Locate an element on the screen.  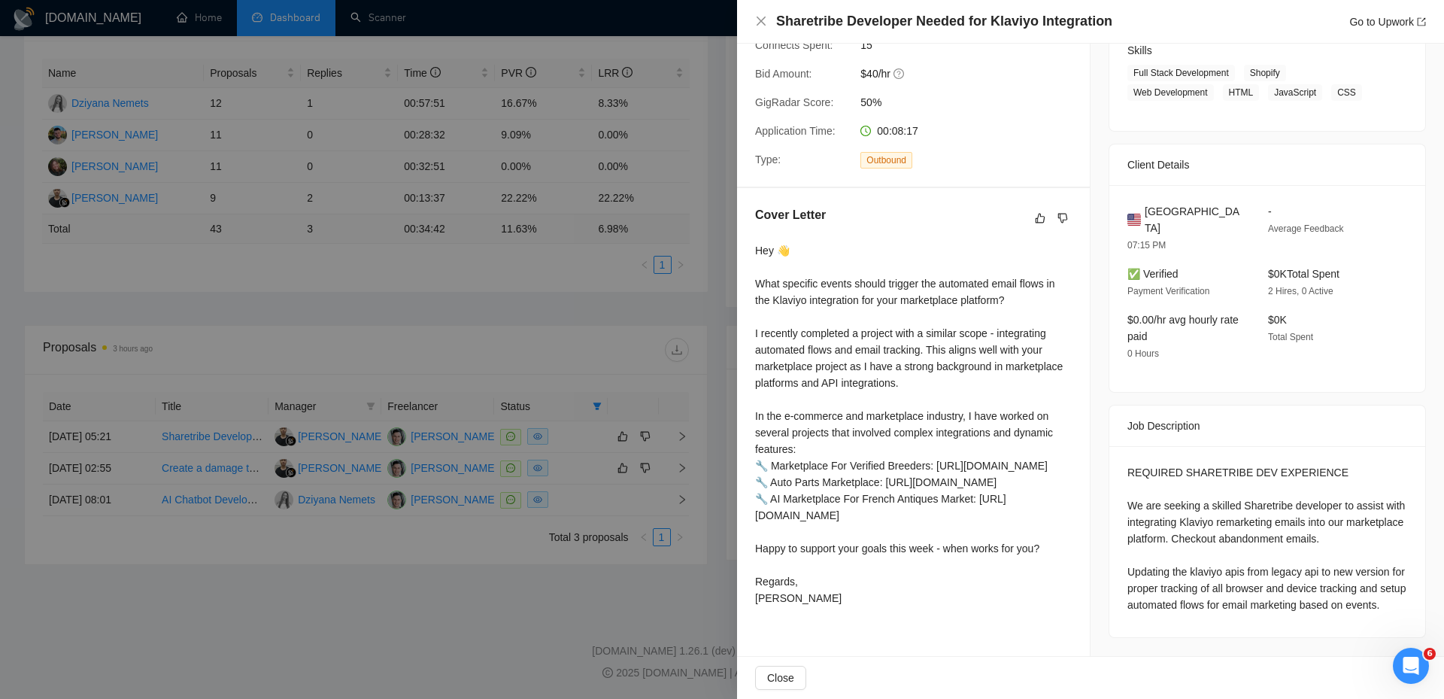
span: Type: is located at coordinates (768, 159).